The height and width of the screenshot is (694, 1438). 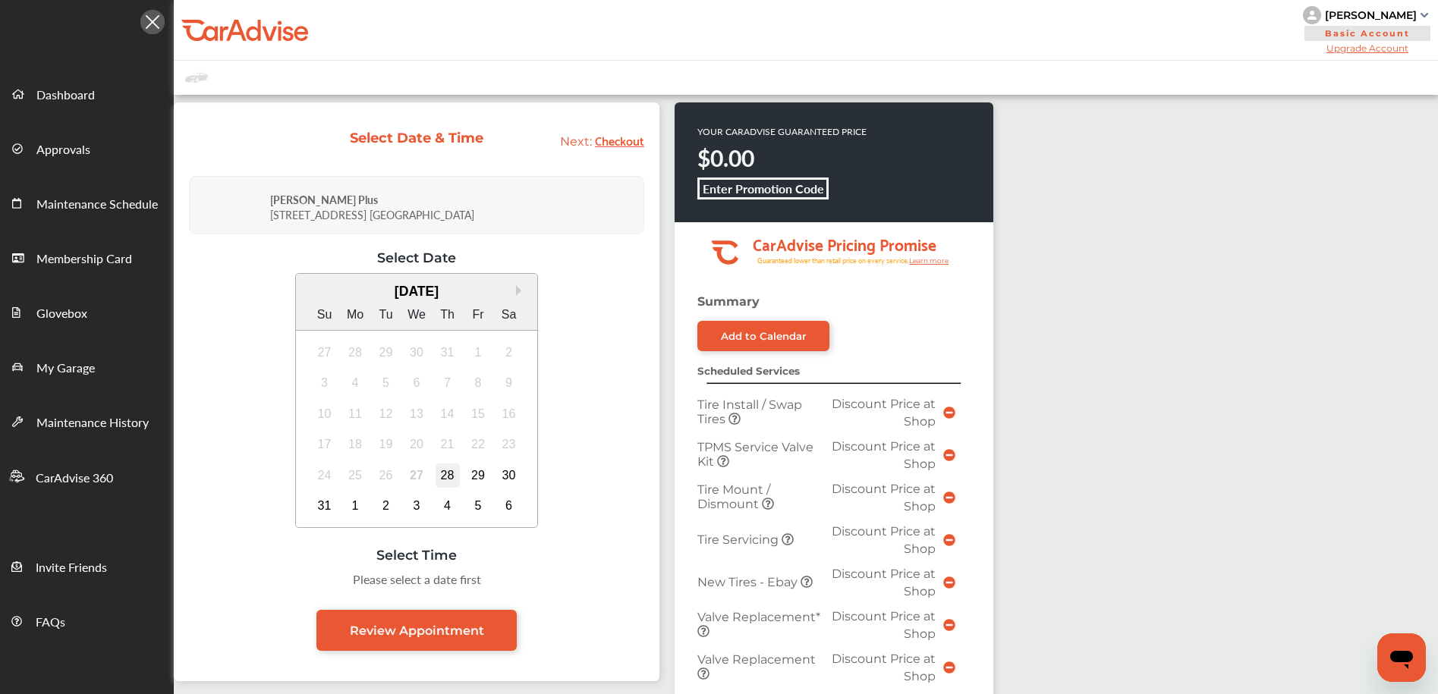 I want to click on a: Glovebox, so click(x=87, y=312).